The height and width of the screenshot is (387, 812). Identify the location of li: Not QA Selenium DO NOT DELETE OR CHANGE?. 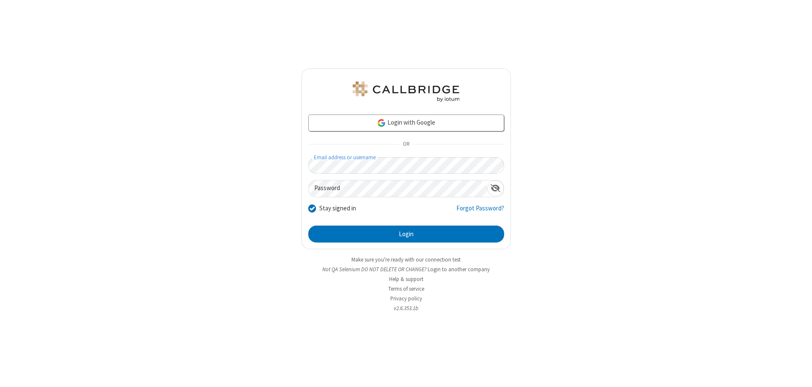
(406, 269).